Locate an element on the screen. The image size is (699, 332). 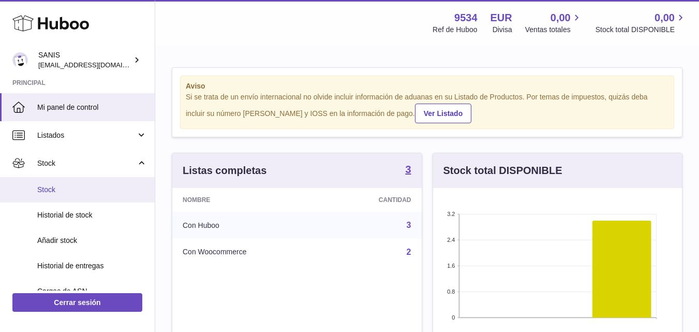
div: Ref de Huboo is located at coordinates (455, 29).